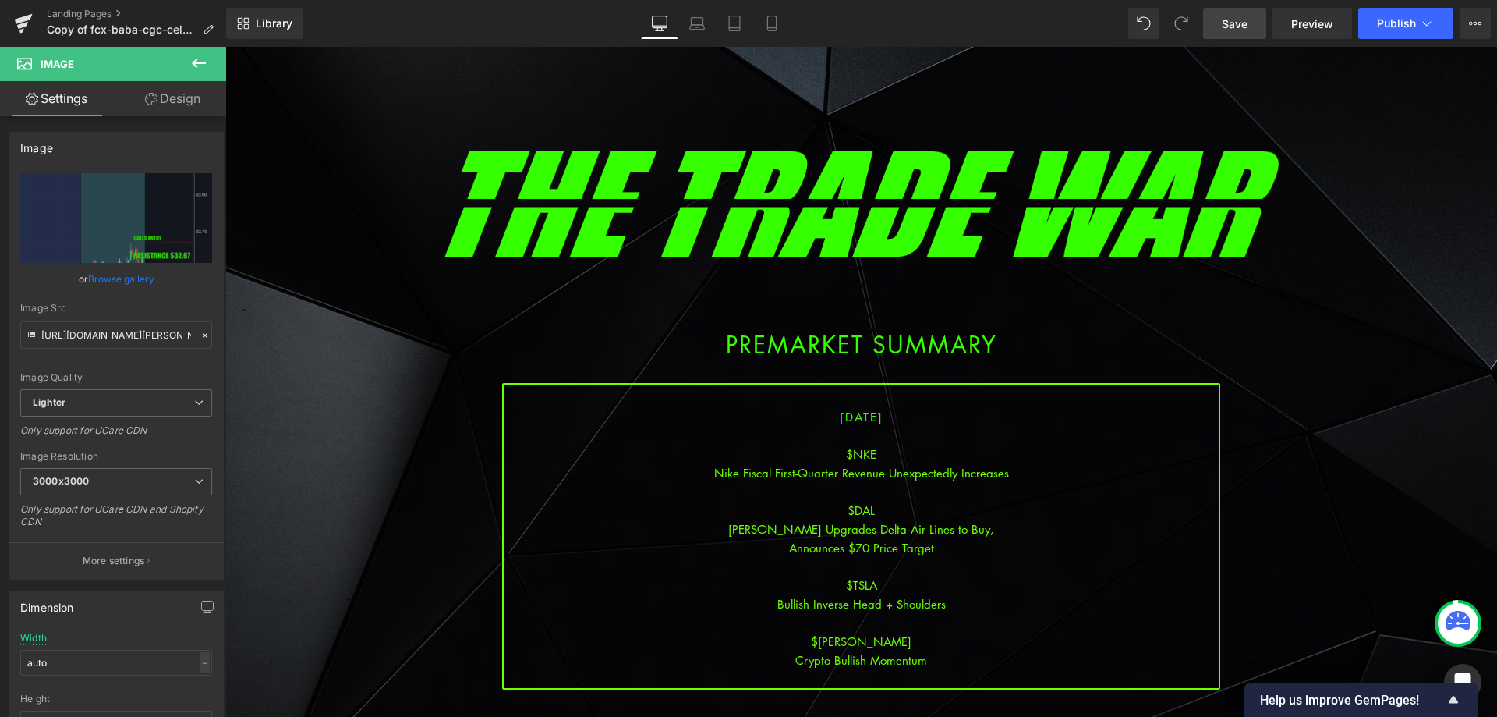 This screenshot has height=717, width=1497. What do you see at coordinates (1312, 23) in the screenshot?
I see `span: Preview` at bounding box center [1312, 23].